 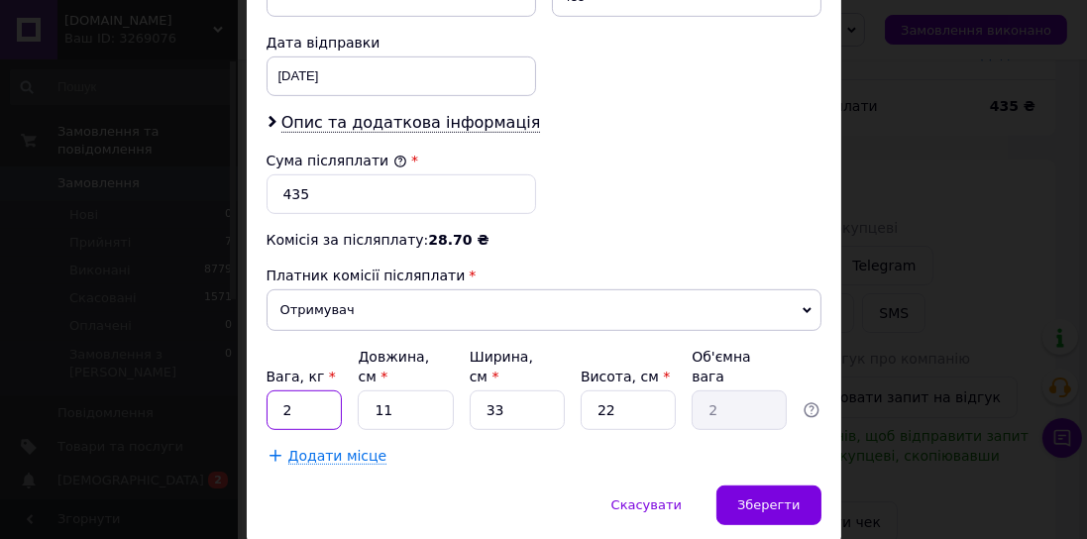 I want to click on label: Вага, кг, so click(x=301, y=376).